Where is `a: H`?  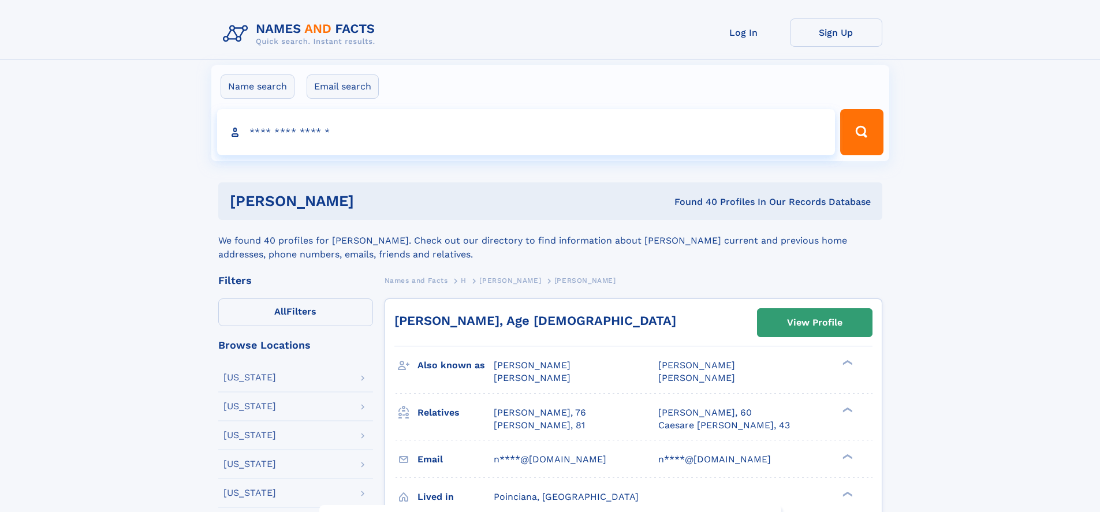 a: H is located at coordinates (464, 280).